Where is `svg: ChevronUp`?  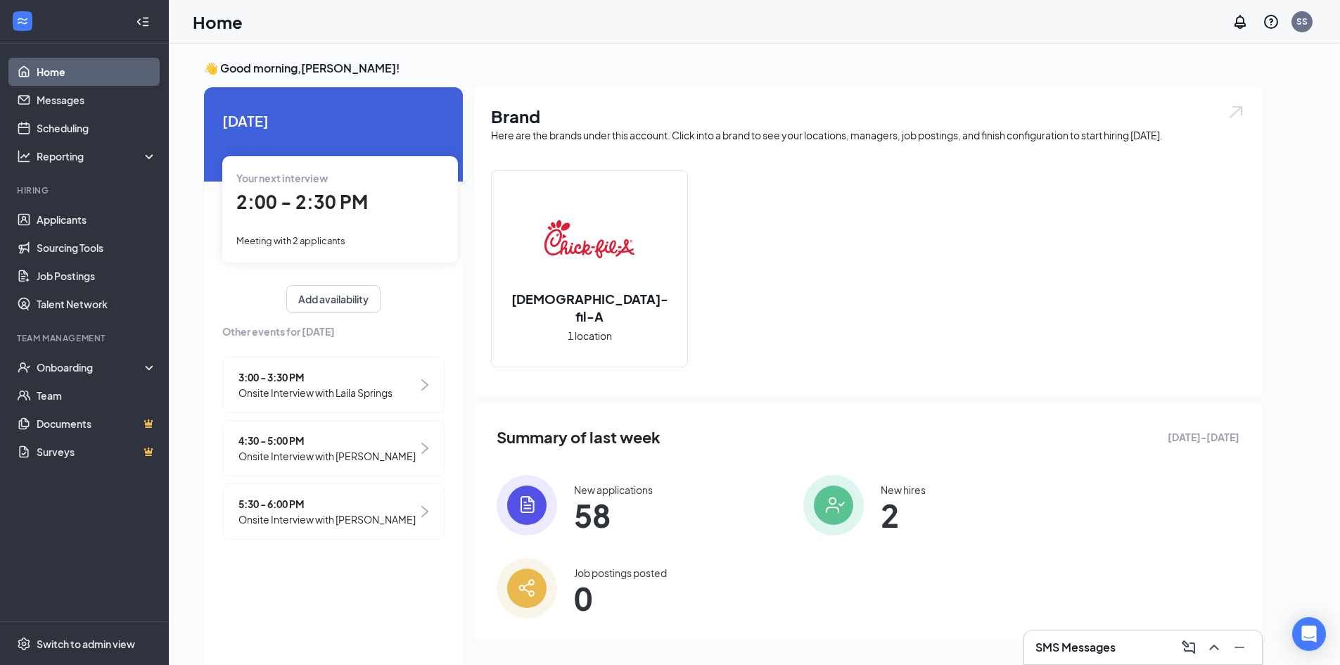 svg: ChevronUp is located at coordinates (1214, 647).